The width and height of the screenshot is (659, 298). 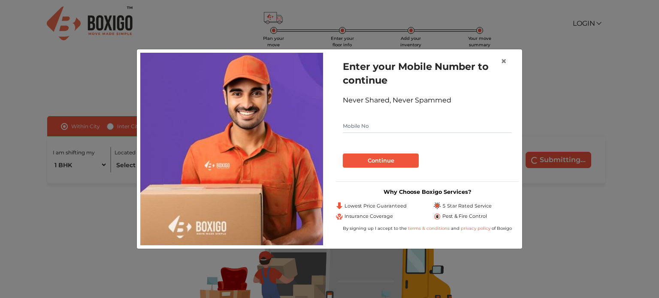 What do you see at coordinates (504, 61) in the screenshot?
I see `button: Close` at bounding box center [504, 61].